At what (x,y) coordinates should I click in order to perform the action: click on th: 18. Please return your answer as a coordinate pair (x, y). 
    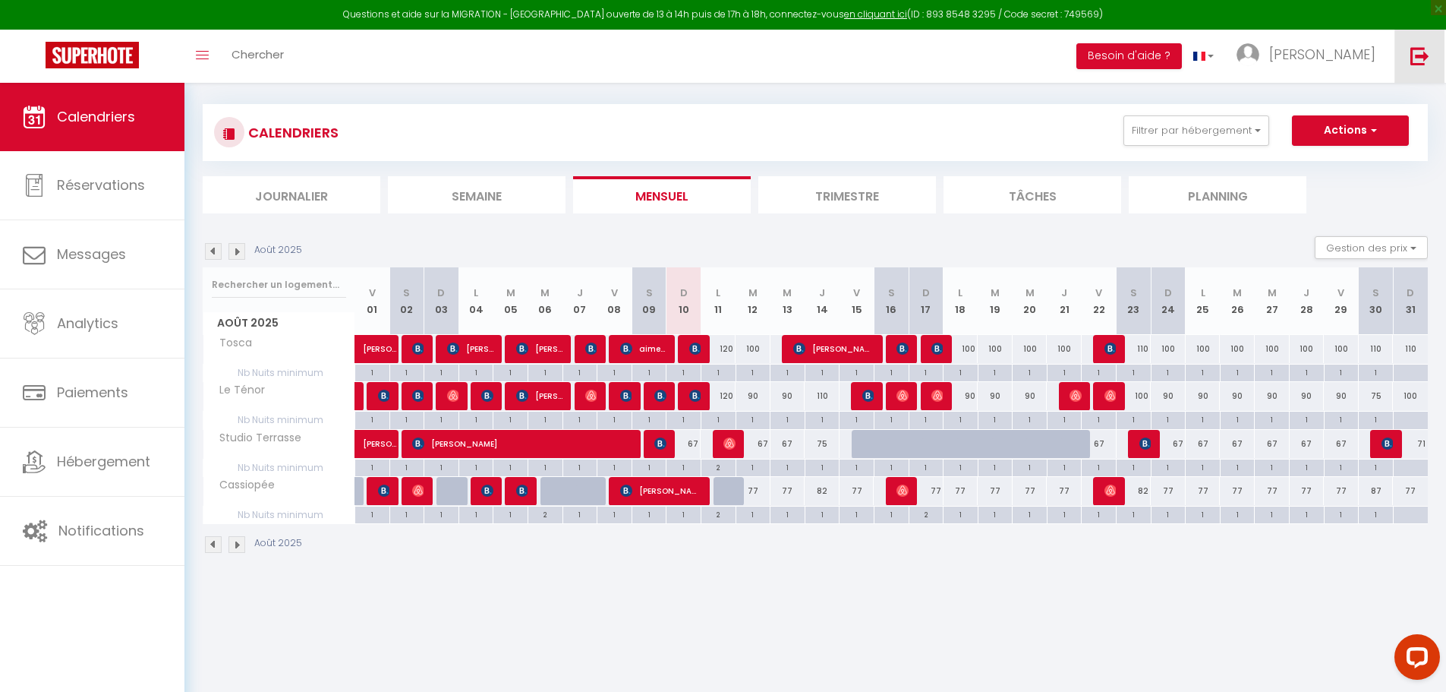
    Looking at the image, I should click on (961, 301).